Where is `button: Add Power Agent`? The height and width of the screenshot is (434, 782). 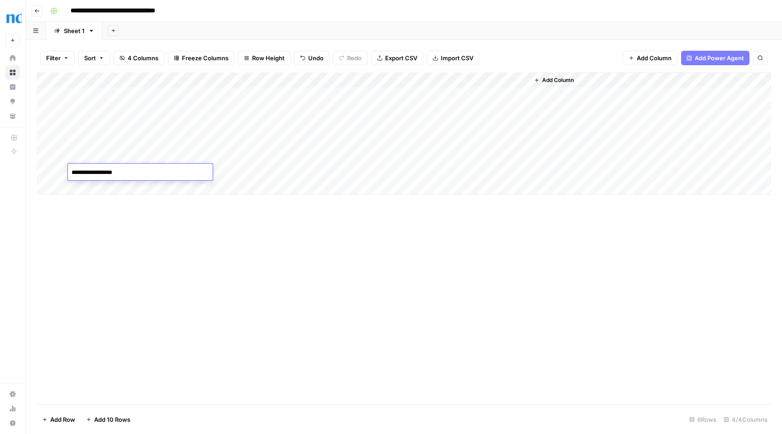 button: Add Power Agent is located at coordinates (715, 58).